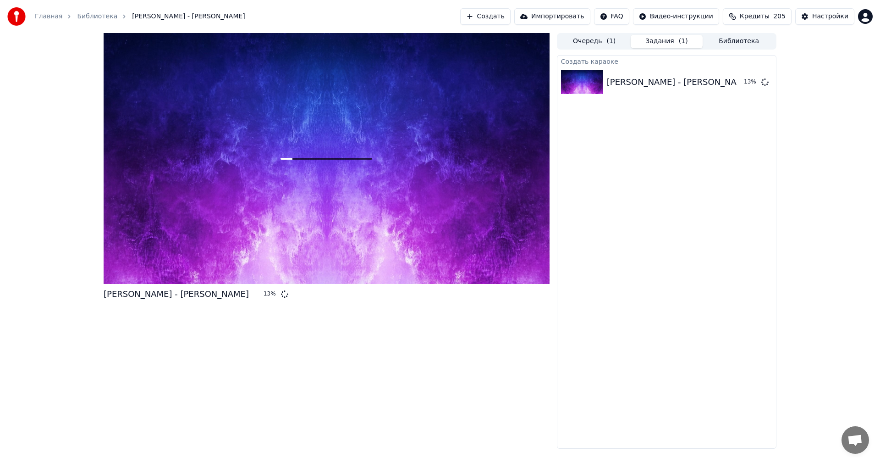  I want to click on button: Настройки, so click(825, 17).